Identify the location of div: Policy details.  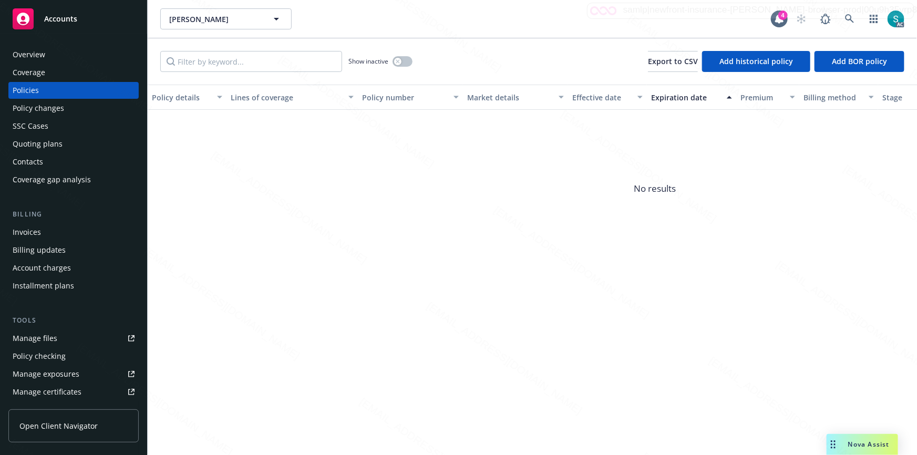
(181, 97).